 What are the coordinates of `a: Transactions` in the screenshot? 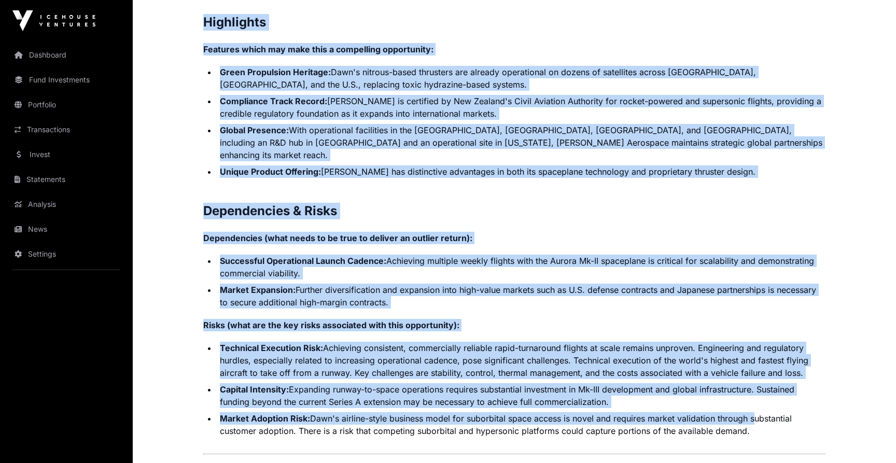 It's located at (66, 130).